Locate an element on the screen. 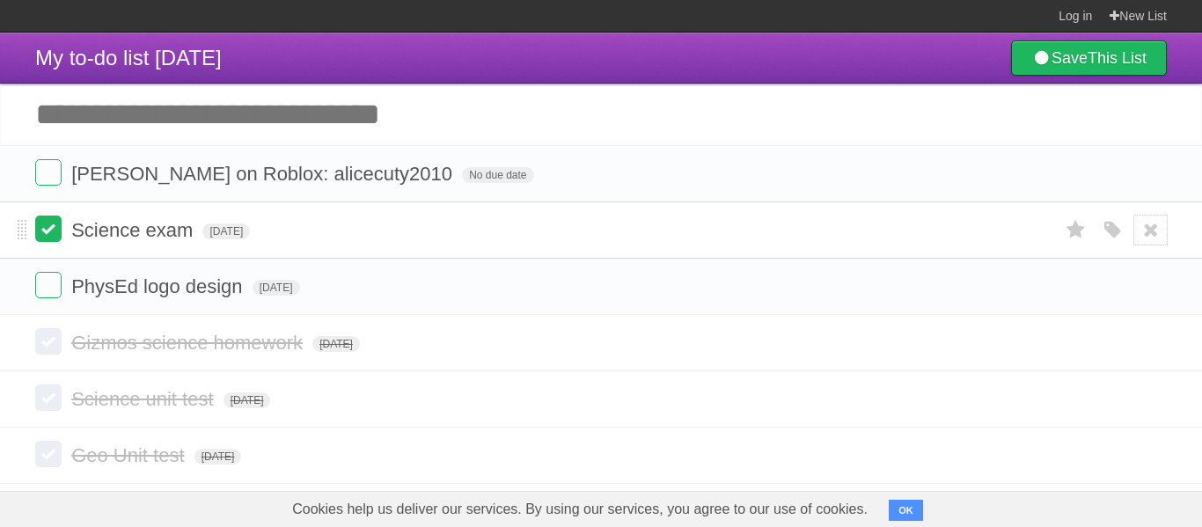 This screenshot has width=1202, height=527. span: Gizmos science homework is located at coordinates (189, 342).